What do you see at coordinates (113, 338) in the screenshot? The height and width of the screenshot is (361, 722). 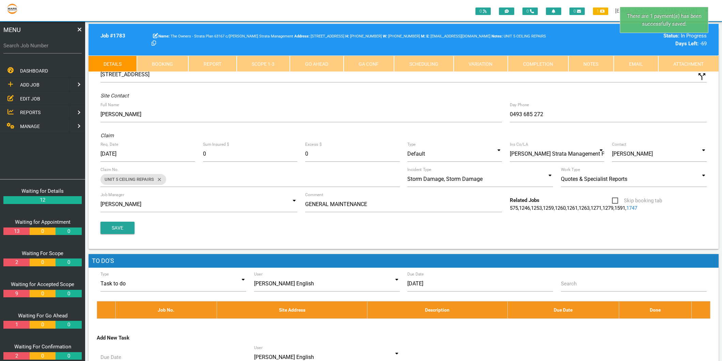 I see `b: Add New Task` at bounding box center [113, 338].